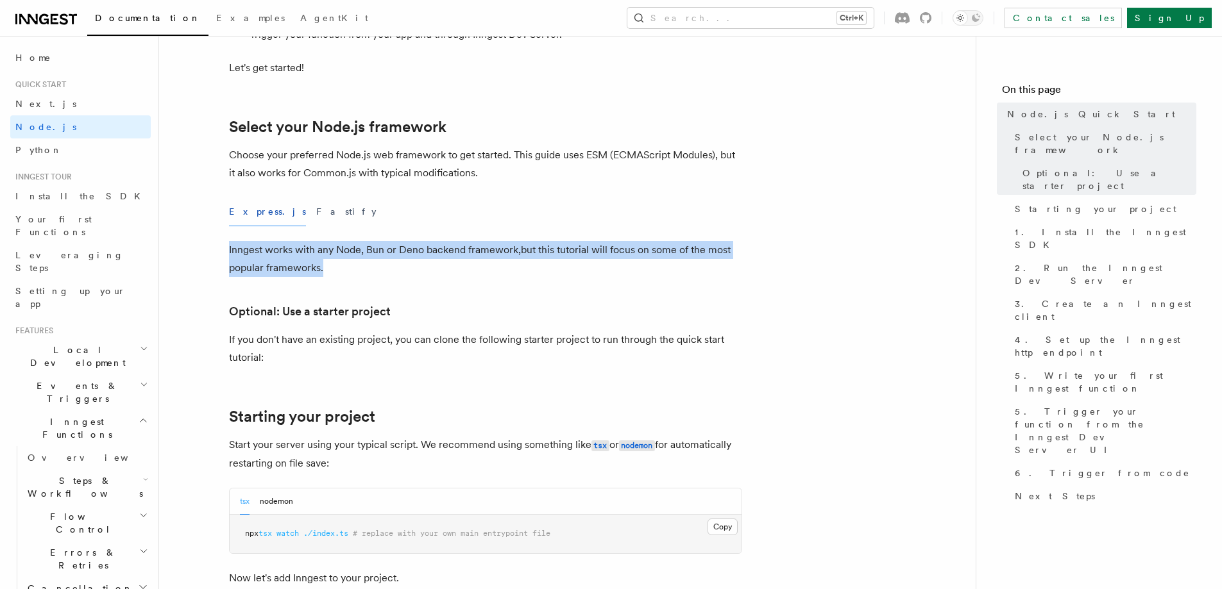 The width and height of the screenshot is (1222, 589). What do you see at coordinates (53, 226) in the screenshot?
I see `span: Your first Functions` at bounding box center [53, 226].